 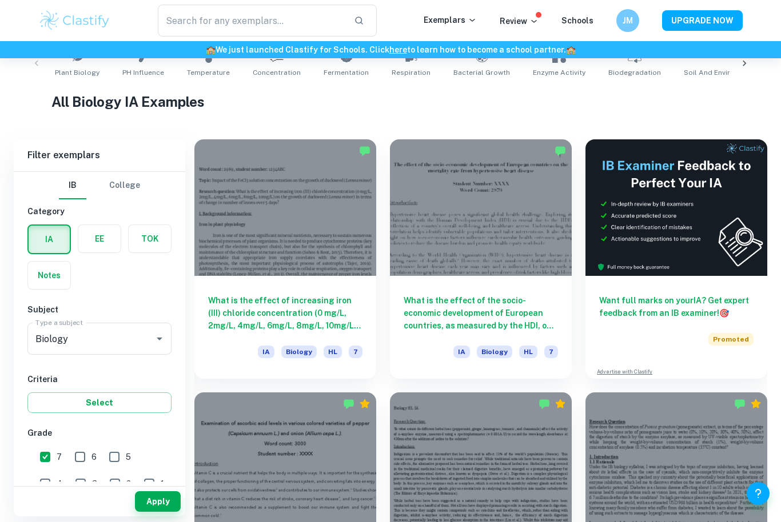 I want to click on span: 4, so click(x=59, y=484).